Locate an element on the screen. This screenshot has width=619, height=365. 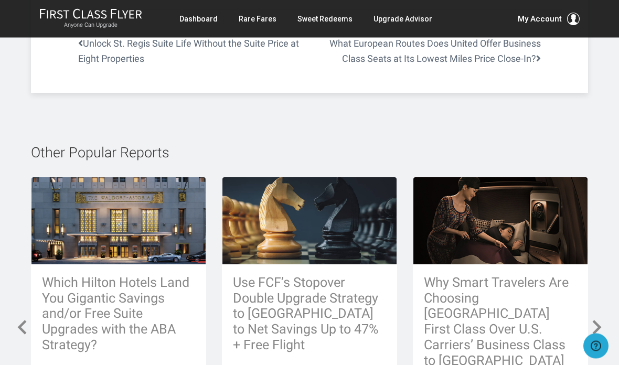
a: Dashboard is located at coordinates (198, 19).